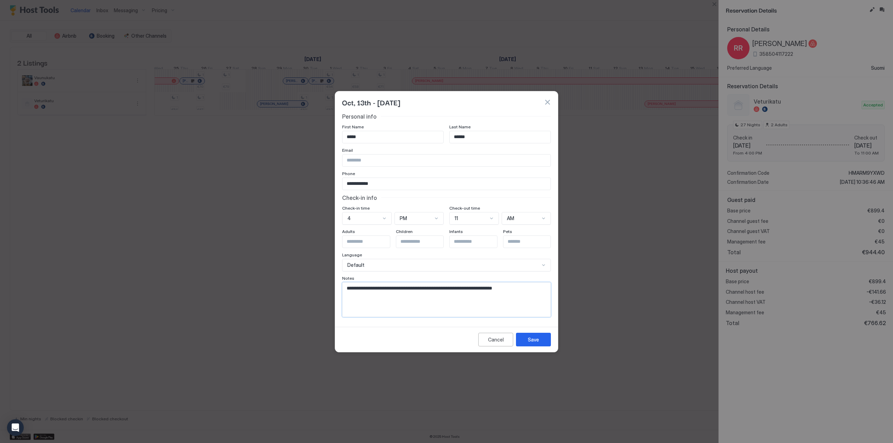 This screenshot has height=443, width=893. Describe the element at coordinates (15, 428) in the screenshot. I see `div: Open Intercom Messenger` at that location.